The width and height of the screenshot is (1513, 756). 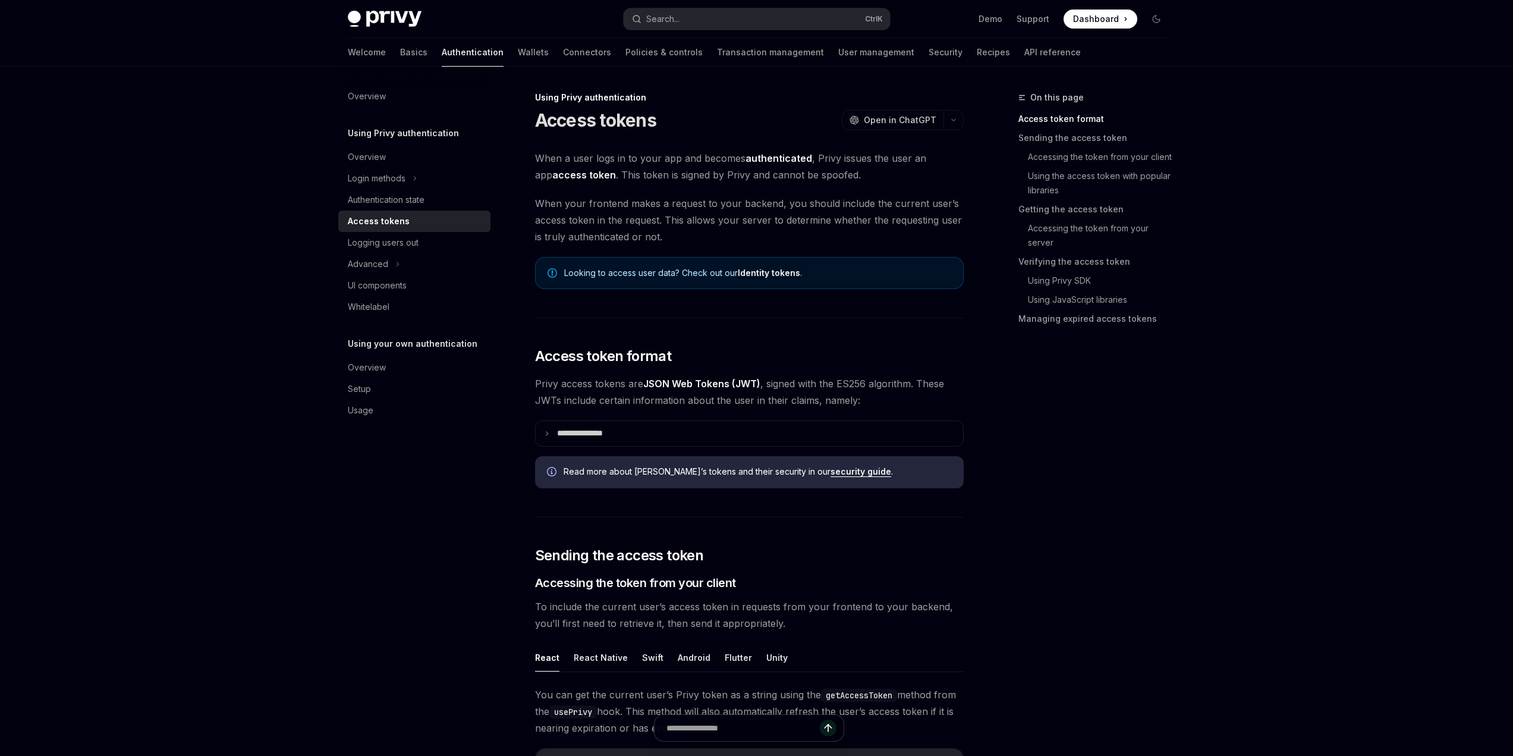 What do you see at coordinates (1097, 262) in the screenshot?
I see `a: Verifying the access token` at bounding box center [1097, 262].